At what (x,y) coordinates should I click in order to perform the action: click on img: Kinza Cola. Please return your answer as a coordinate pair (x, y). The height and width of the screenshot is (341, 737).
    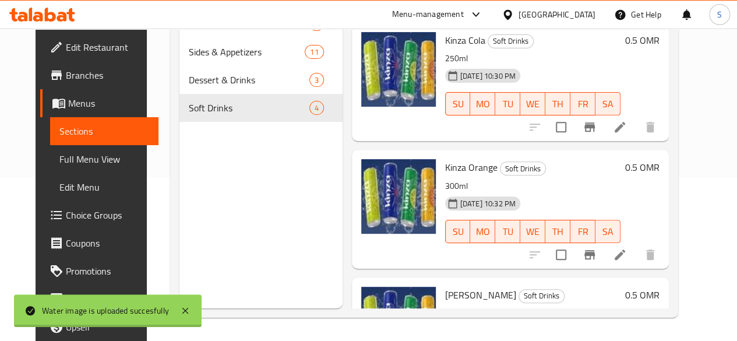
    Looking at the image, I should click on (398, 69).